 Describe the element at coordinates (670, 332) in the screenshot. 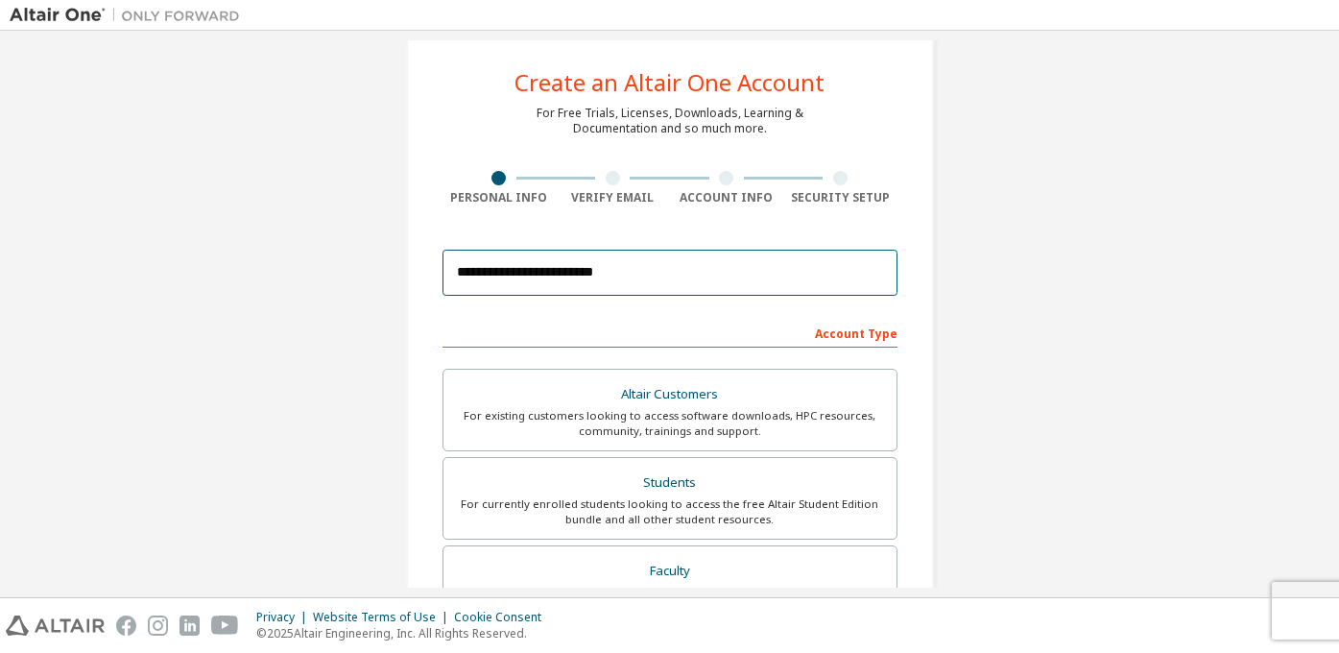

I see `div: Account Type` at that location.